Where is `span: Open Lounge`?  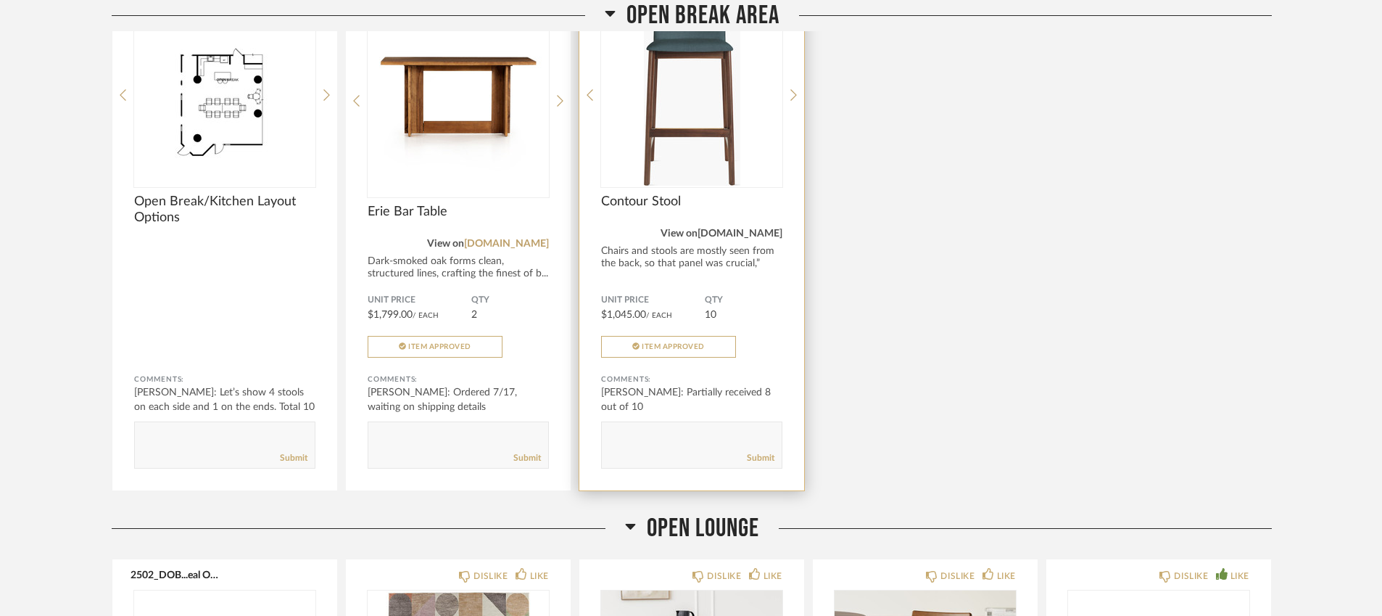
span: Open Lounge is located at coordinates (703, 528).